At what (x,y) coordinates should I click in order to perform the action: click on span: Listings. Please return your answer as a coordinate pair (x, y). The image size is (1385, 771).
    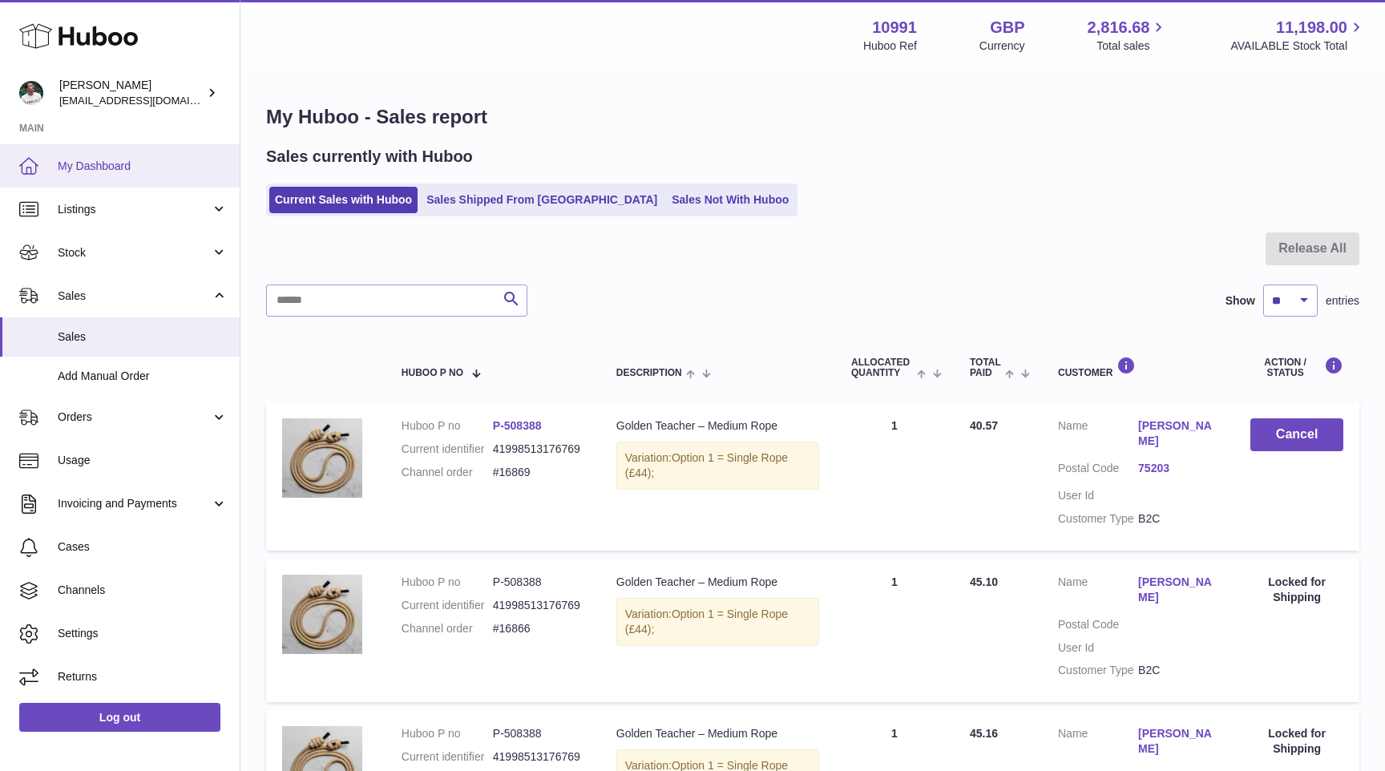
    Looking at the image, I should click on (134, 209).